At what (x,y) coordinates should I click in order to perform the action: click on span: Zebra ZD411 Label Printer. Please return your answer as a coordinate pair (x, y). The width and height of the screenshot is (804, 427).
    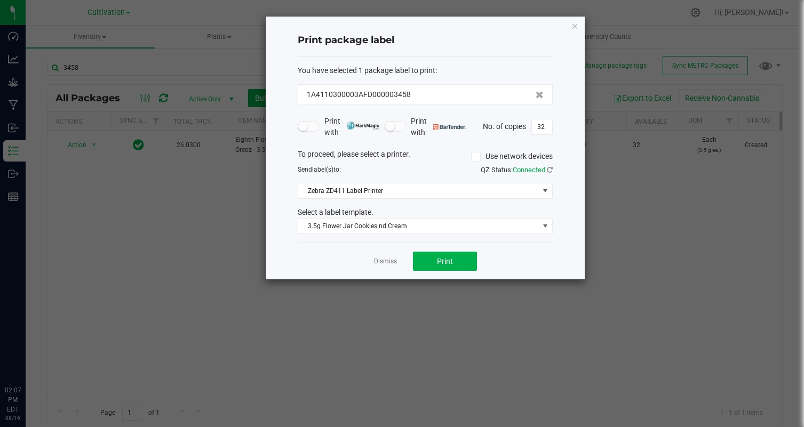
    Looking at the image, I should click on (418, 191).